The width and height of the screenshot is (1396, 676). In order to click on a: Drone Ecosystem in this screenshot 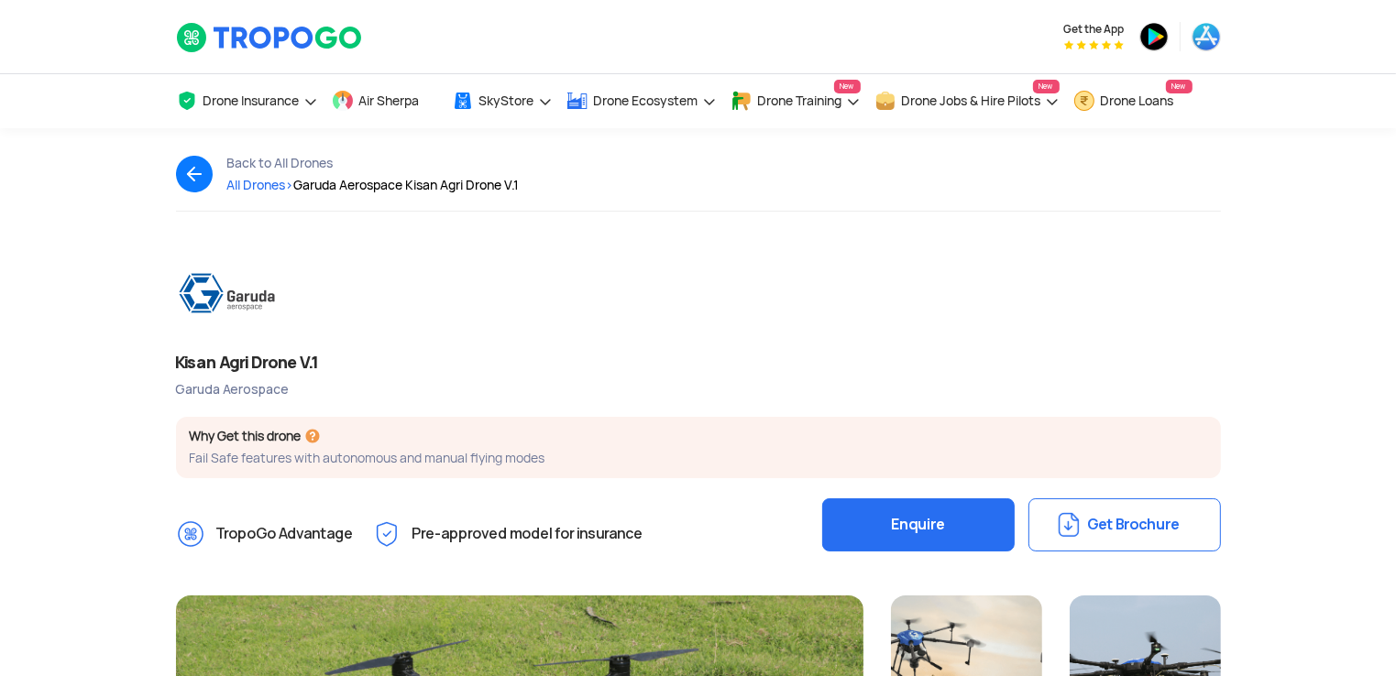, I will do `click(642, 101)`.